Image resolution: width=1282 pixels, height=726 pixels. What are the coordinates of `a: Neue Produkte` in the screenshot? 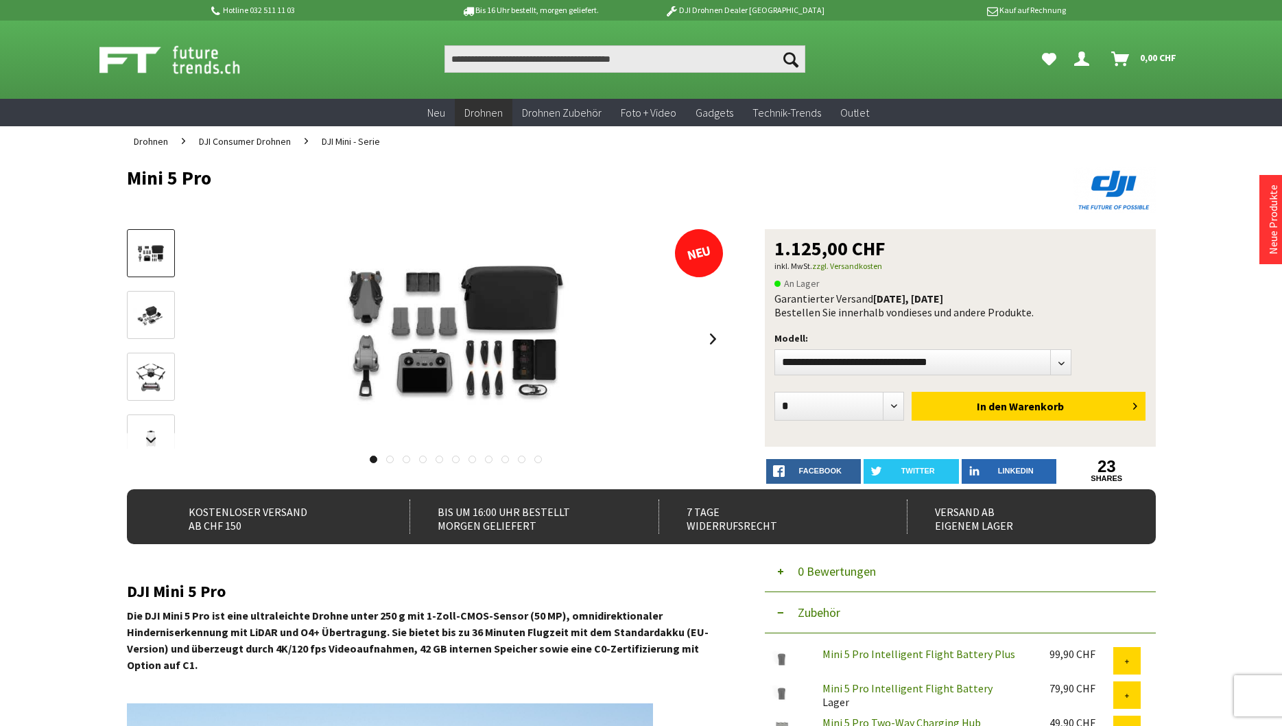 It's located at (1273, 219).